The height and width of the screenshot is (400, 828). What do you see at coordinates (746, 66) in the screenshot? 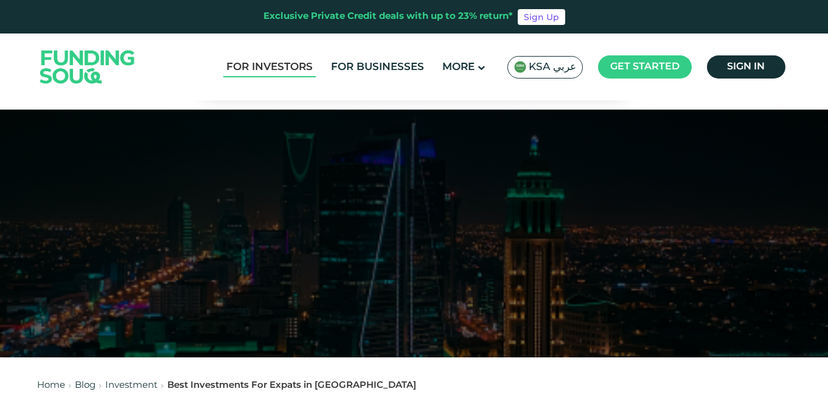
I see `span: Sign in` at bounding box center [746, 66].